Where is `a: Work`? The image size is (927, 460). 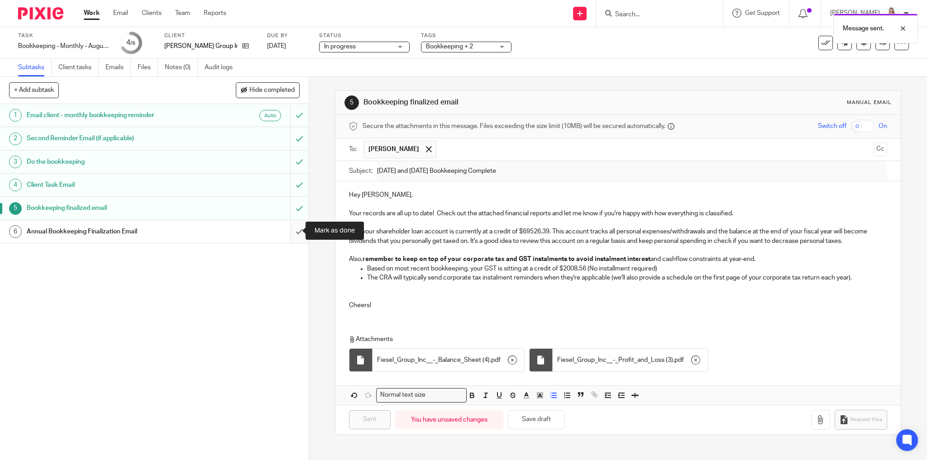
a: Work is located at coordinates (91, 13).